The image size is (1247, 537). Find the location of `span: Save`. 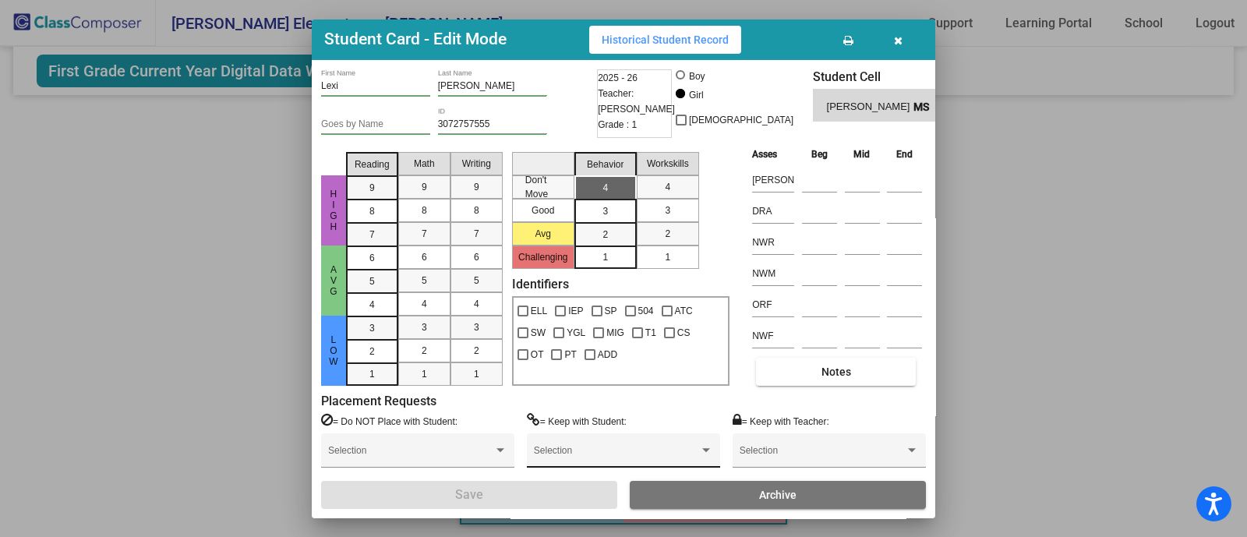

span: Save is located at coordinates (469, 494).